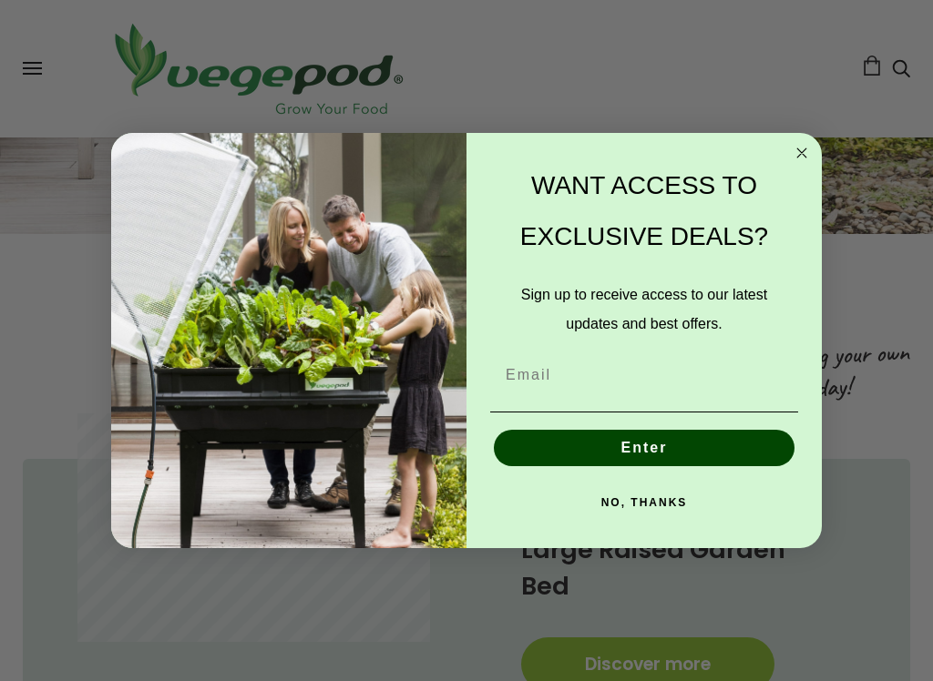  Describe the element at coordinates (644, 309) in the screenshot. I see `span: Sign up to receive access to our latest updates and best offers.` at that location.